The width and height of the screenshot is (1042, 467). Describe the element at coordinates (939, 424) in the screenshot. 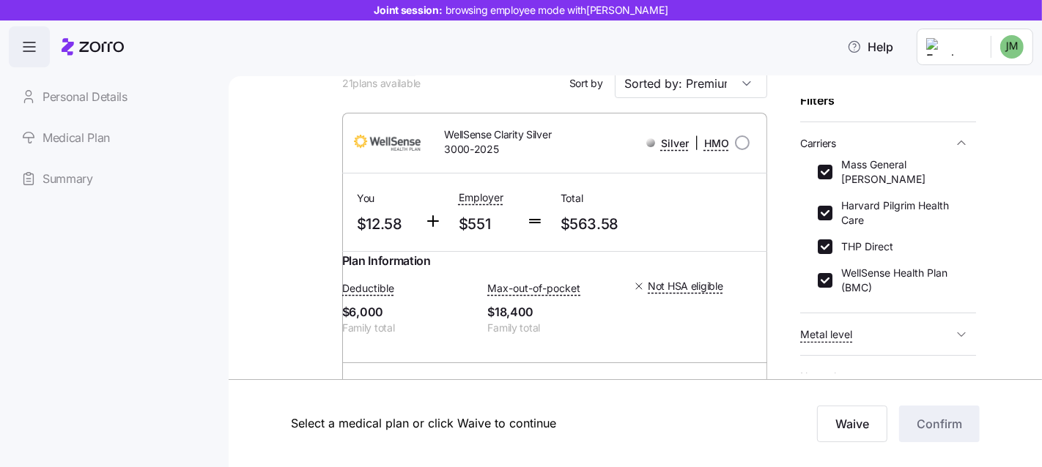

I see `span: Confirm` at that location.